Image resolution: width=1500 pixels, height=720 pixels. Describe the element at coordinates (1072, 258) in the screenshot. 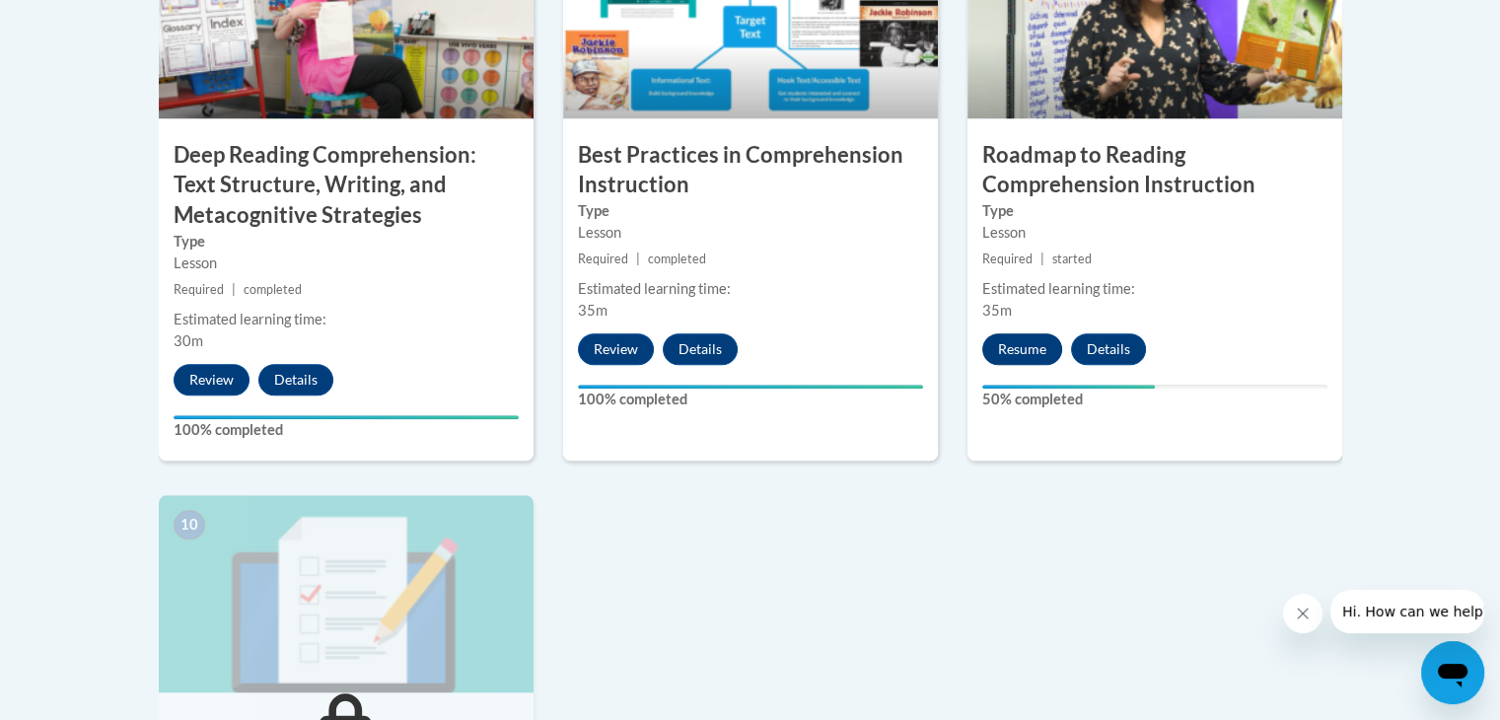

I see `span: started` at that location.